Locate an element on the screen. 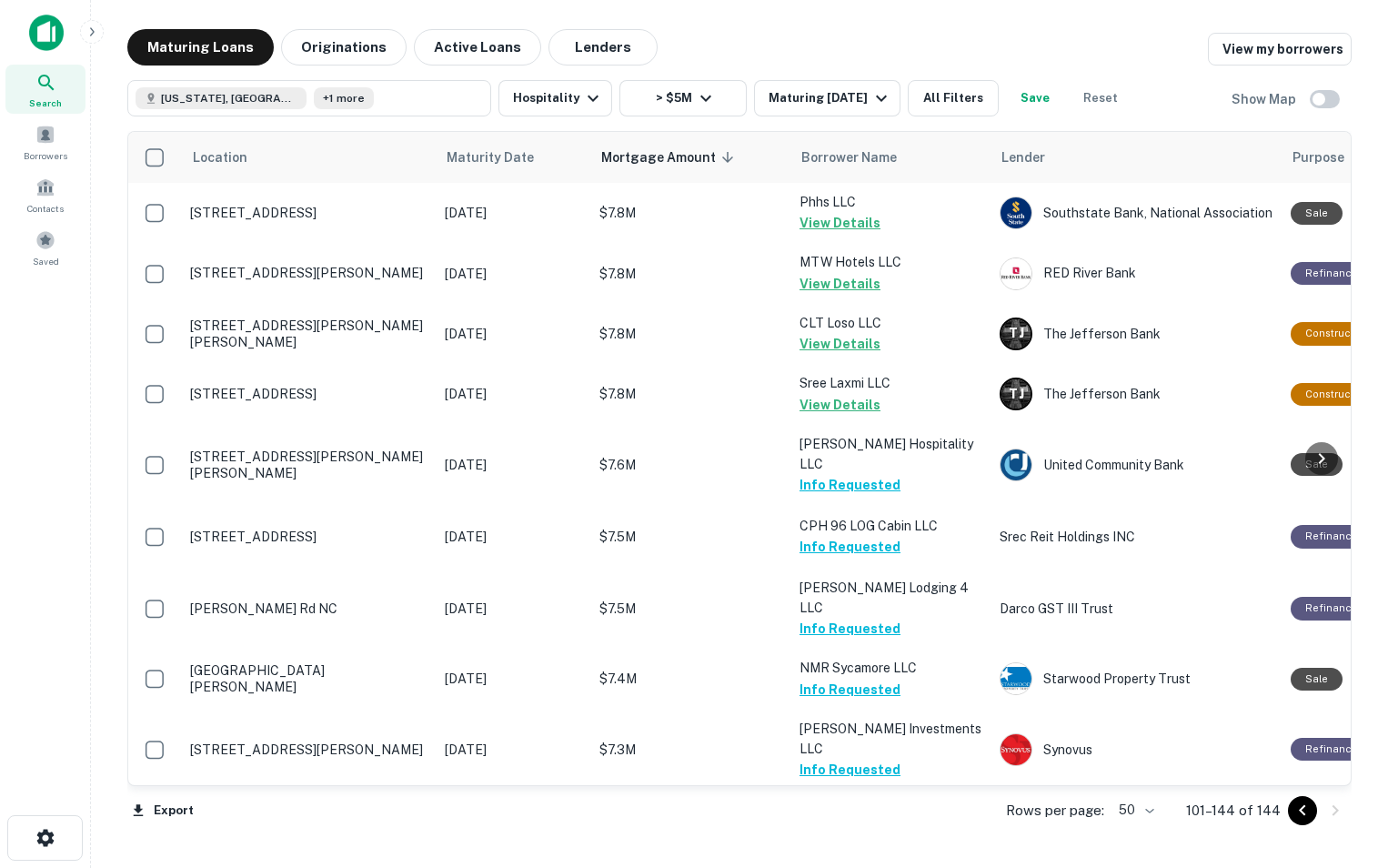  div: Contacts is located at coordinates (45, 194).